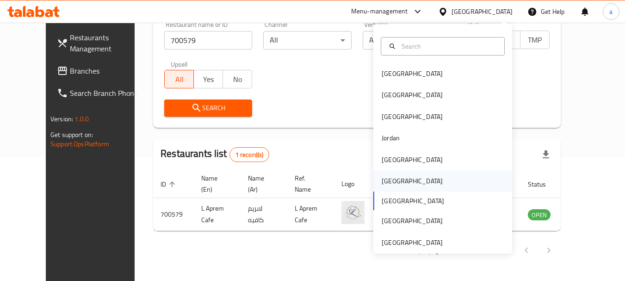 The height and width of the screenshot is (281, 625). I want to click on div: Jordan, so click(391, 138).